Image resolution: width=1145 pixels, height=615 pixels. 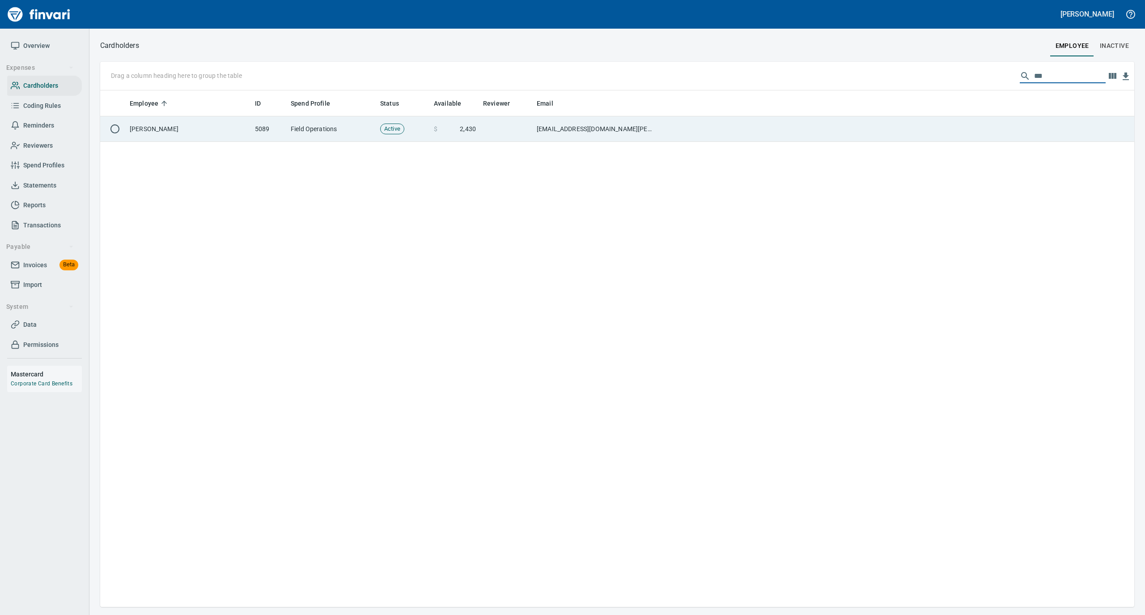 What do you see at coordinates (42, 225) in the screenshot?
I see `span: Transactions` at bounding box center [42, 225].